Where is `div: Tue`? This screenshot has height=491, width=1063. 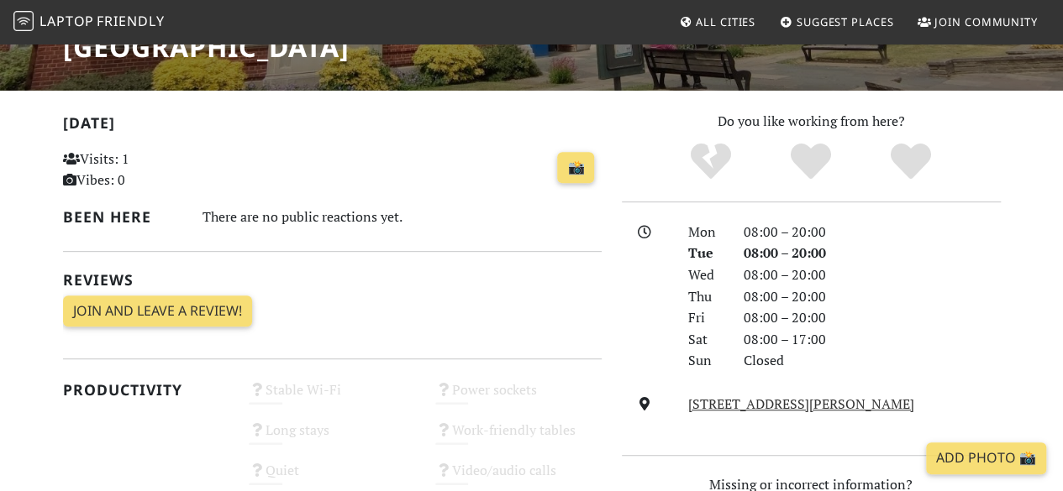
div: Tue is located at coordinates (706, 254).